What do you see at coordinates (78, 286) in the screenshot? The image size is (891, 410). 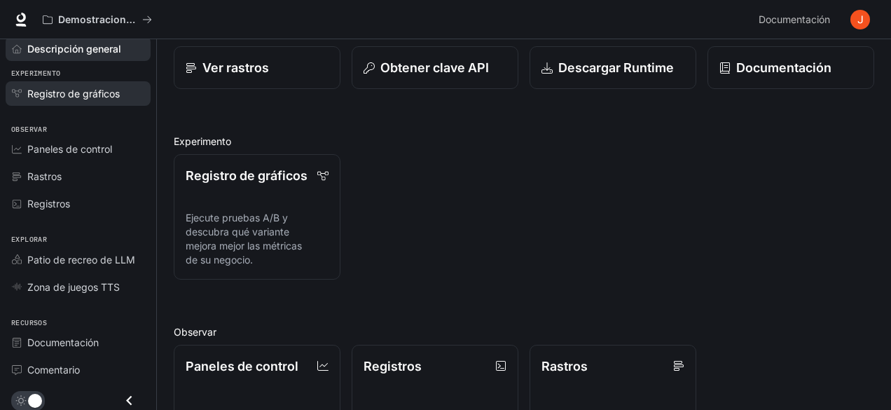 I see `a: Zona de juegos TTS` at bounding box center [78, 286].